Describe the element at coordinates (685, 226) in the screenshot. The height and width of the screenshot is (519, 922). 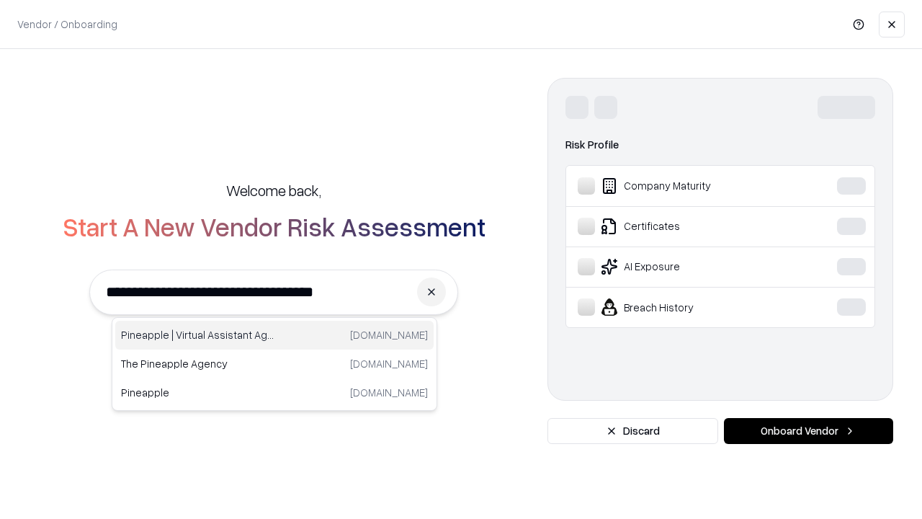
I see `div: Certificates` at that location.